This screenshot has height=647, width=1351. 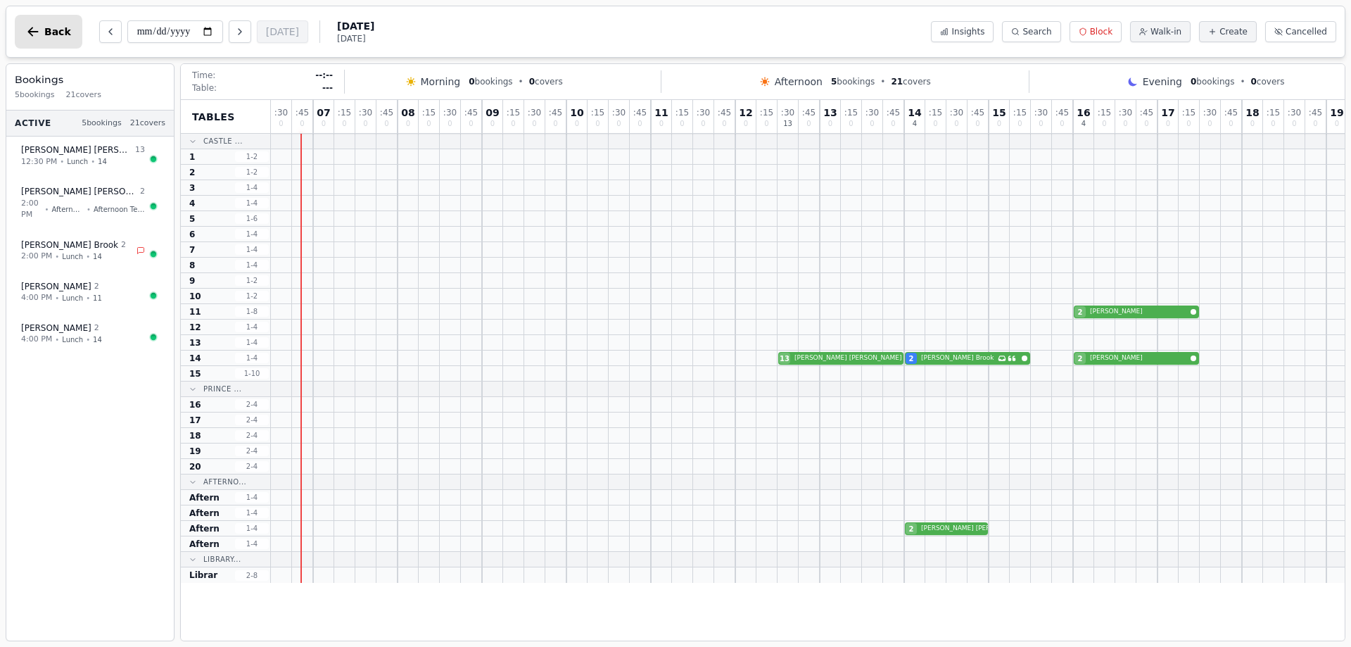 I want to click on span: 16, so click(x=1083, y=113).